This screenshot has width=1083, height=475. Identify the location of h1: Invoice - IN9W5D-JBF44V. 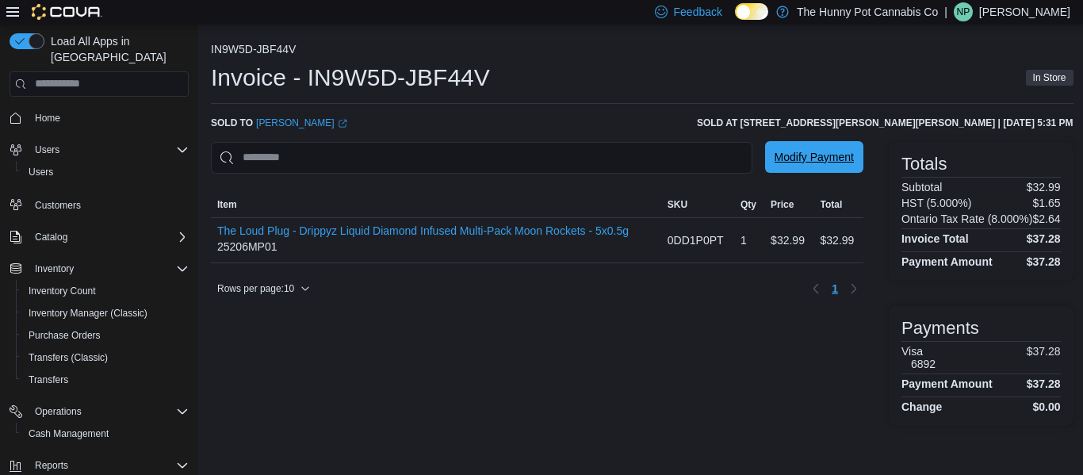
(350, 78).